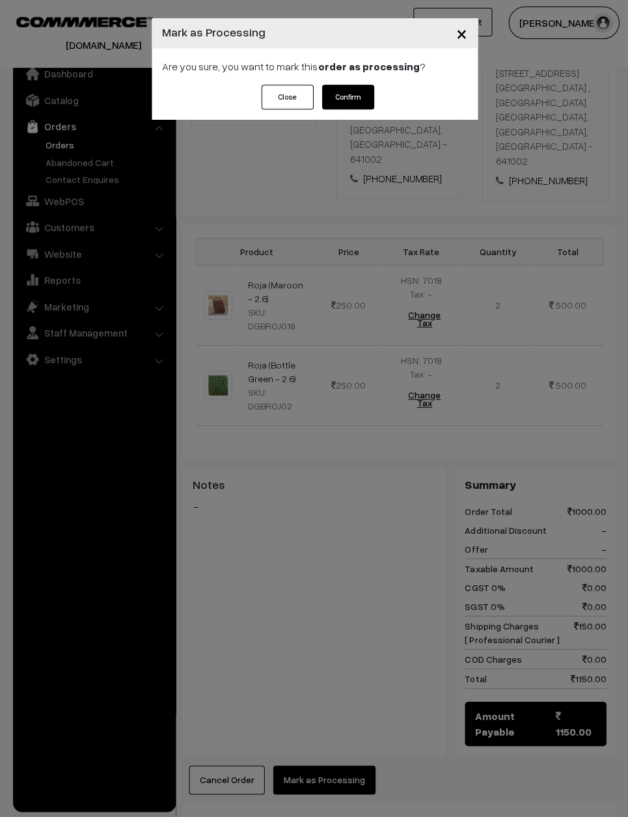 The width and height of the screenshot is (628, 817). I want to click on strong: order as processing, so click(368, 66).